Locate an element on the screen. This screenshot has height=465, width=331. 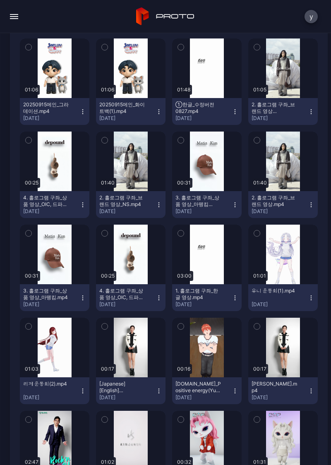
div: 2. 홀로그램 구좌_브랜드 영상.mp4 is located at coordinates (274, 201).